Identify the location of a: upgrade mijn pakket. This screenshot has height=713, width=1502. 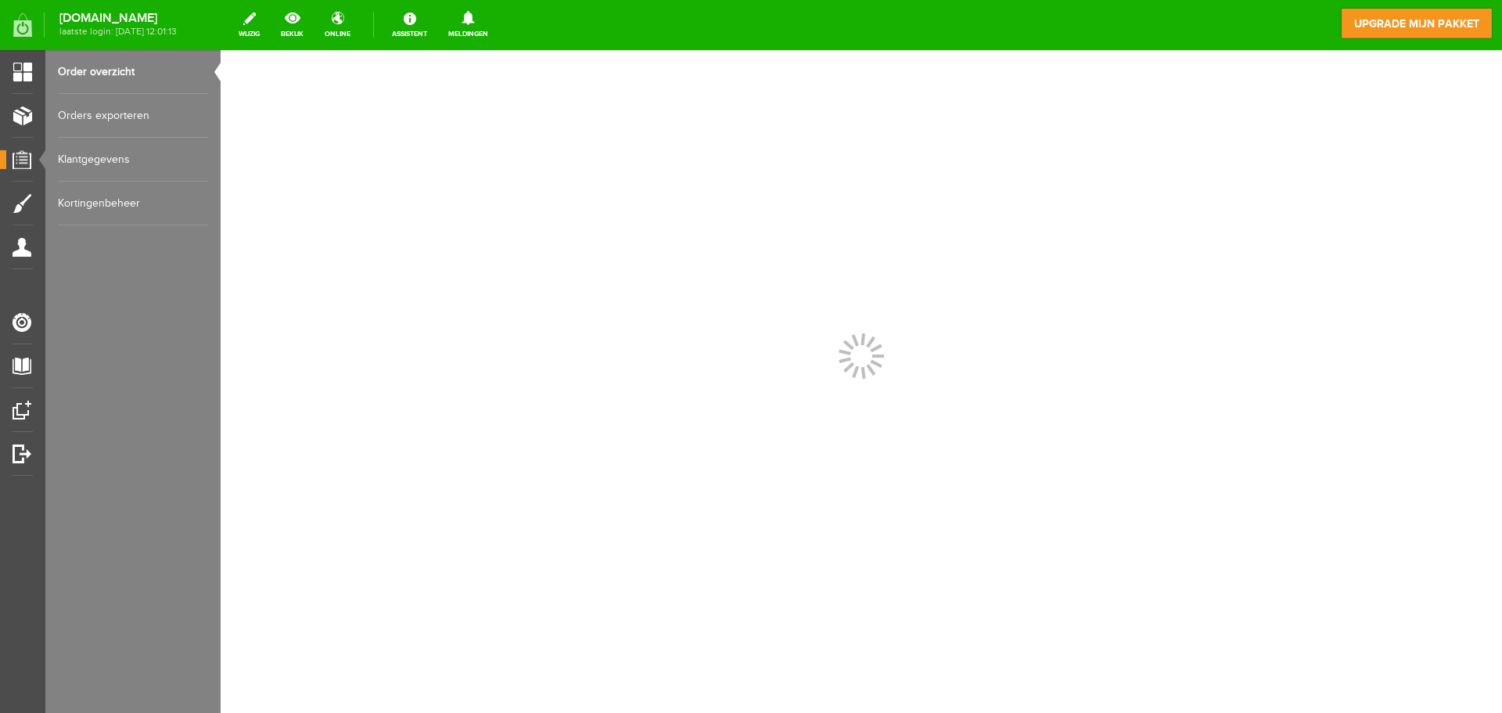
(1417, 23).